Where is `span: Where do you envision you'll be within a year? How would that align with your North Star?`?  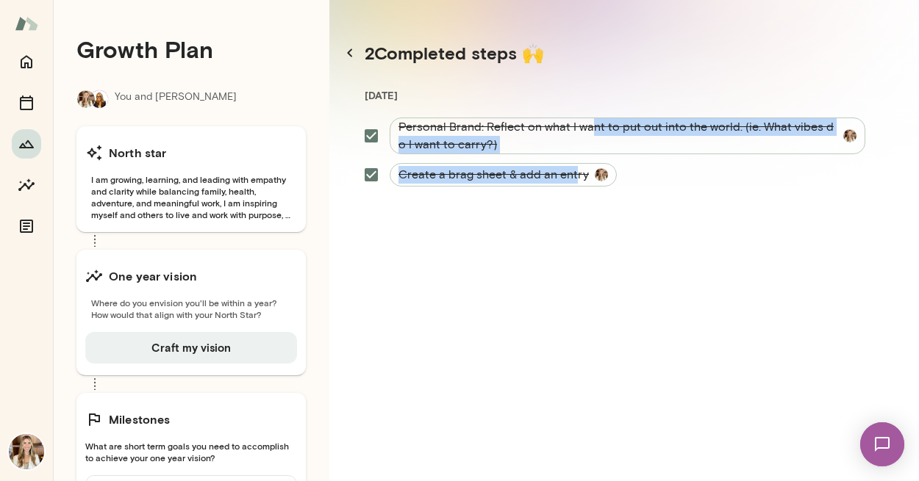
span: Where do you envision you'll be within a year? How would that align with your North Star? is located at coordinates (191, 309).